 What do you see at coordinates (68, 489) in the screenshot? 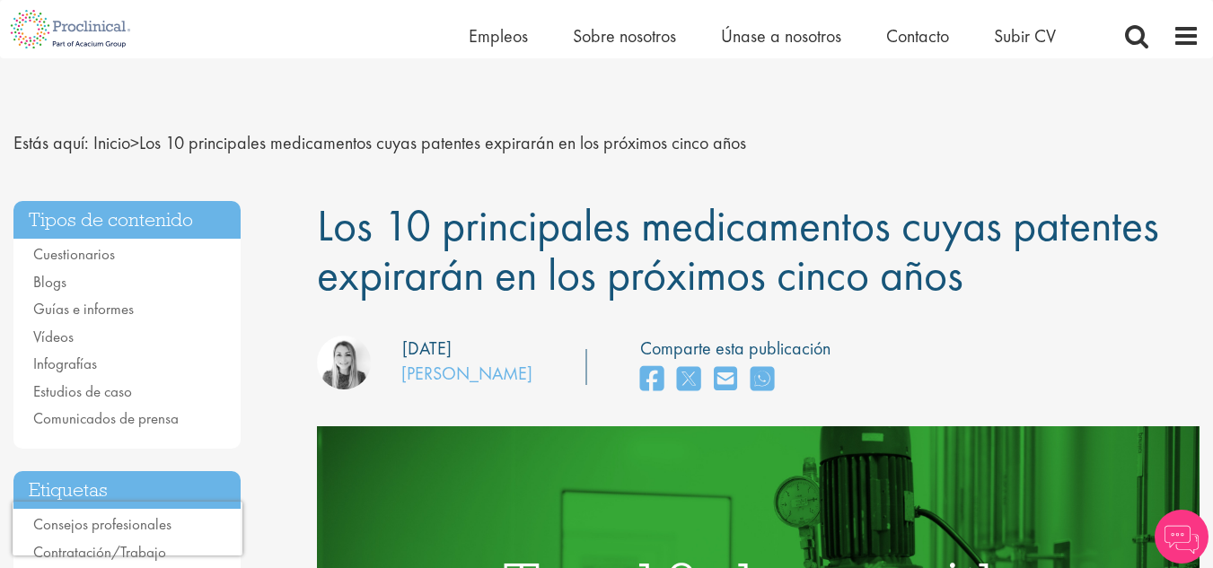
I see `font: Etiquetas` at bounding box center [68, 489].